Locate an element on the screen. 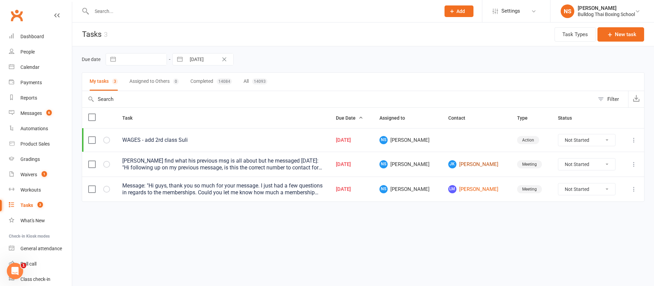 This screenshot has width=654, height=286. span: JK is located at coordinates (452, 164).